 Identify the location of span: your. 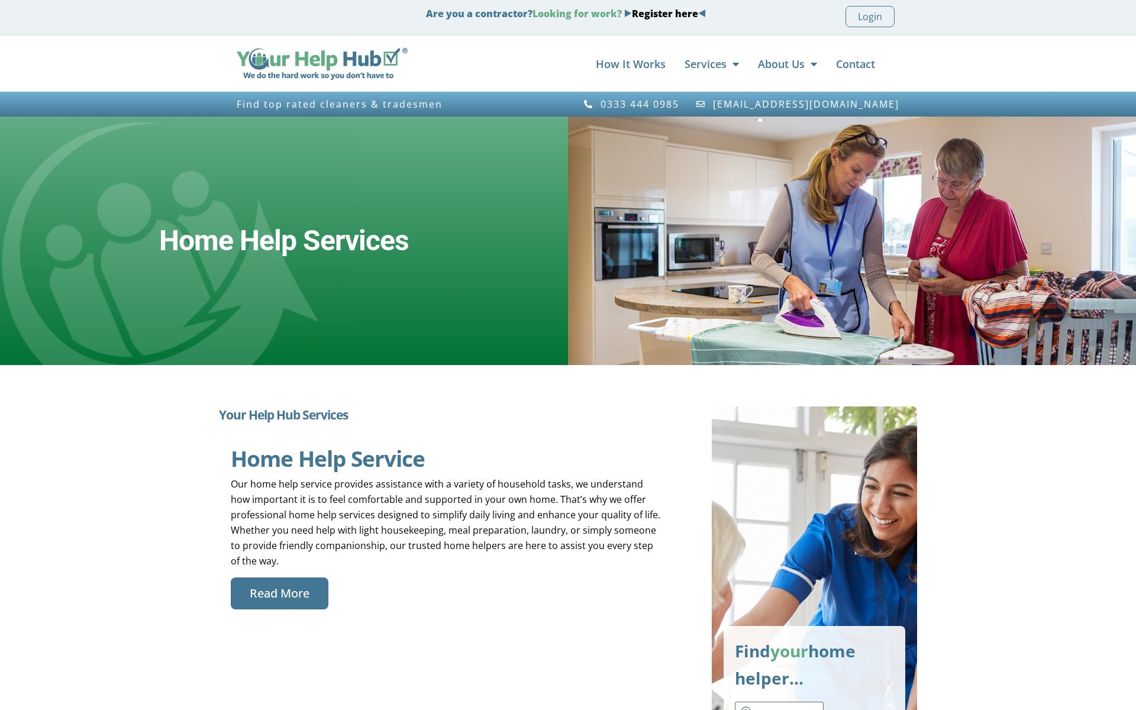
(789, 651).